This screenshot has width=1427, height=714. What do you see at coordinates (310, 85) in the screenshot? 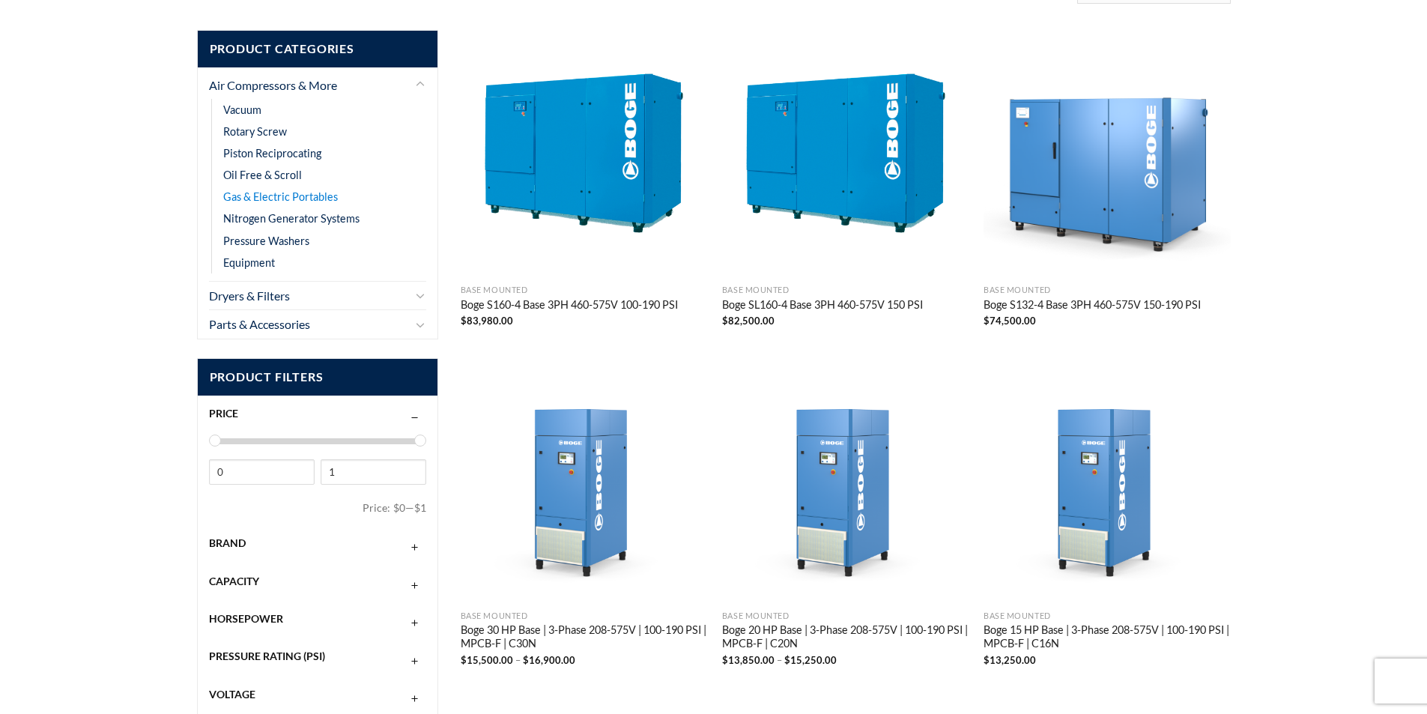
I see `a: Air Compressors & More` at bounding box center [310, 85].